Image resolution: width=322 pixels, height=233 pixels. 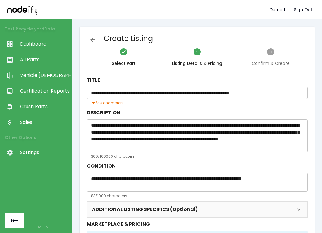 What do you see at coordinates (197, 166) in the screenshot?
I see `h6: CONDITION` at bounding box center [197, 166].